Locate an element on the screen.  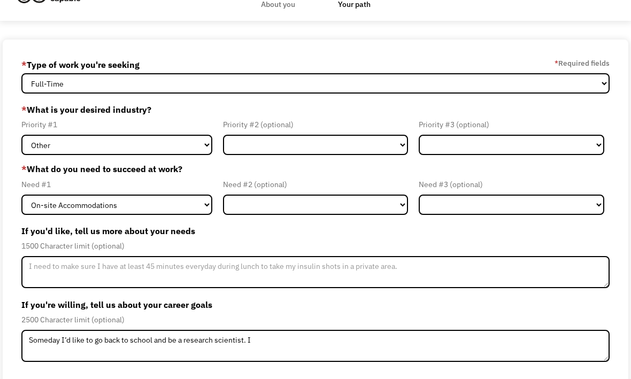
label: Required fields is located at coordinates (581, 63).